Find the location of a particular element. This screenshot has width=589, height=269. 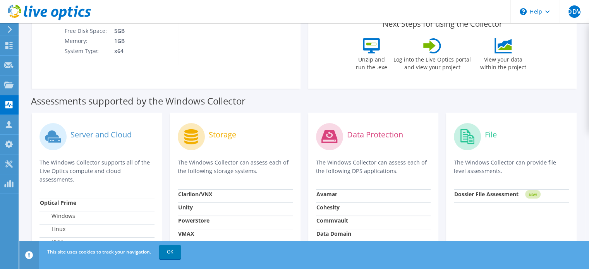

label: Storage is located at coordinates (222, 135).